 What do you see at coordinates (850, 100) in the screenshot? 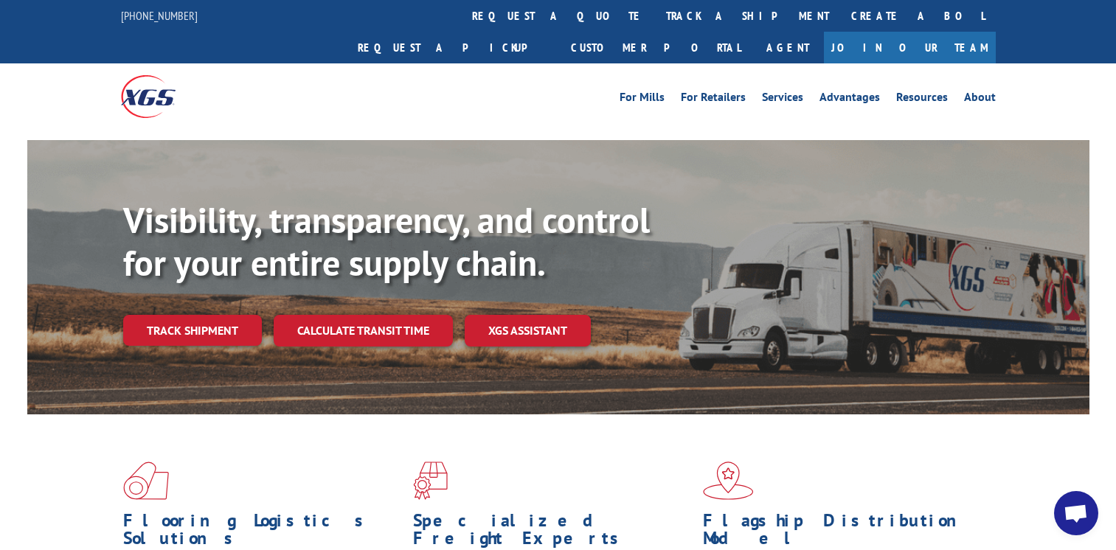
I see `a: Advantages` at bounding box center [850, 100].